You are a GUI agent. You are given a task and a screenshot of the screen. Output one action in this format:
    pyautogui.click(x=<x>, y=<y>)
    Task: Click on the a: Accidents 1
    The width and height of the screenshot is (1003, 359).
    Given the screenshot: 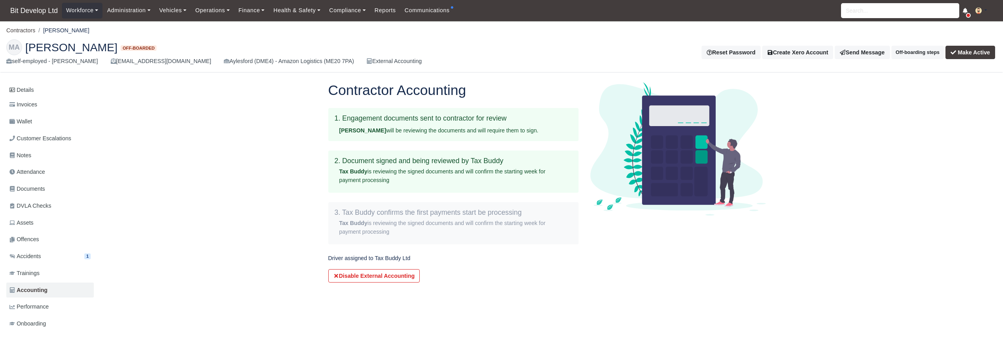 What is the action you would take?
    pyautogui.click(x=50, y=256)
    